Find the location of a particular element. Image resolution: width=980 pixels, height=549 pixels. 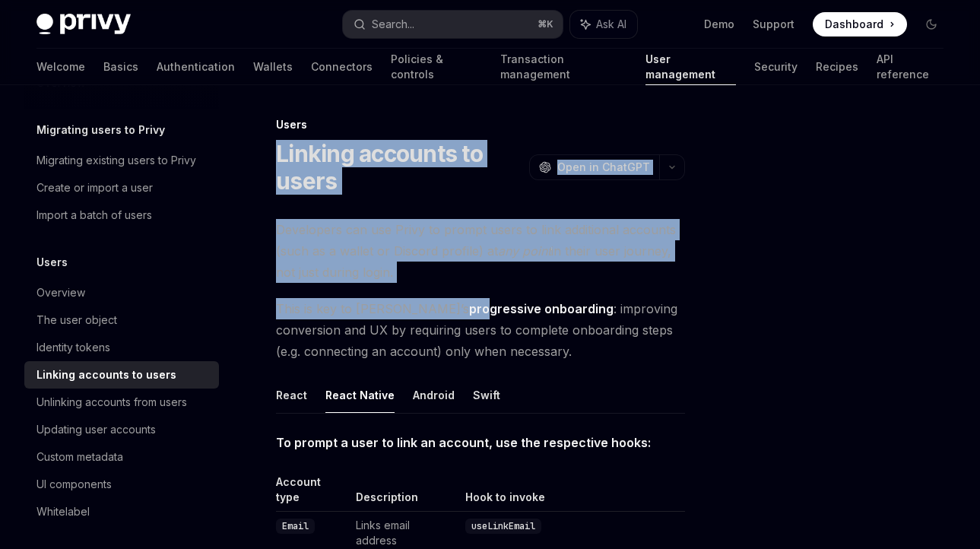

a: Welcome is located at coordinates (61, 67).